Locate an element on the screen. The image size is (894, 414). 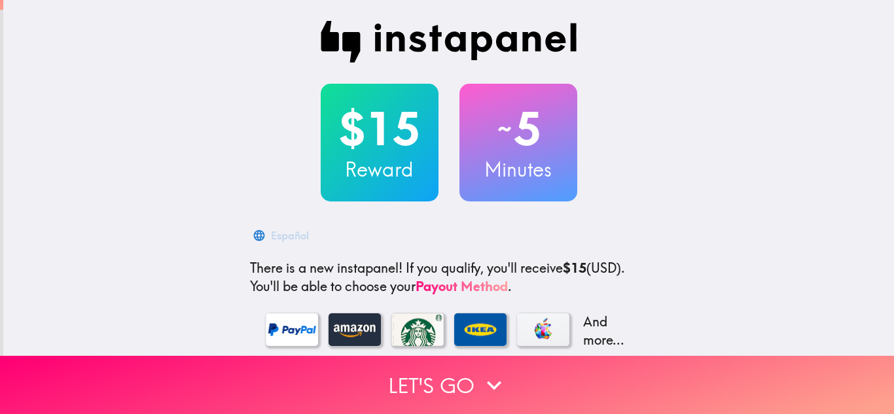
p: If you qualify, you'll receive (USD) . You'll be able to choose your . is located at coordinates (449, 277).